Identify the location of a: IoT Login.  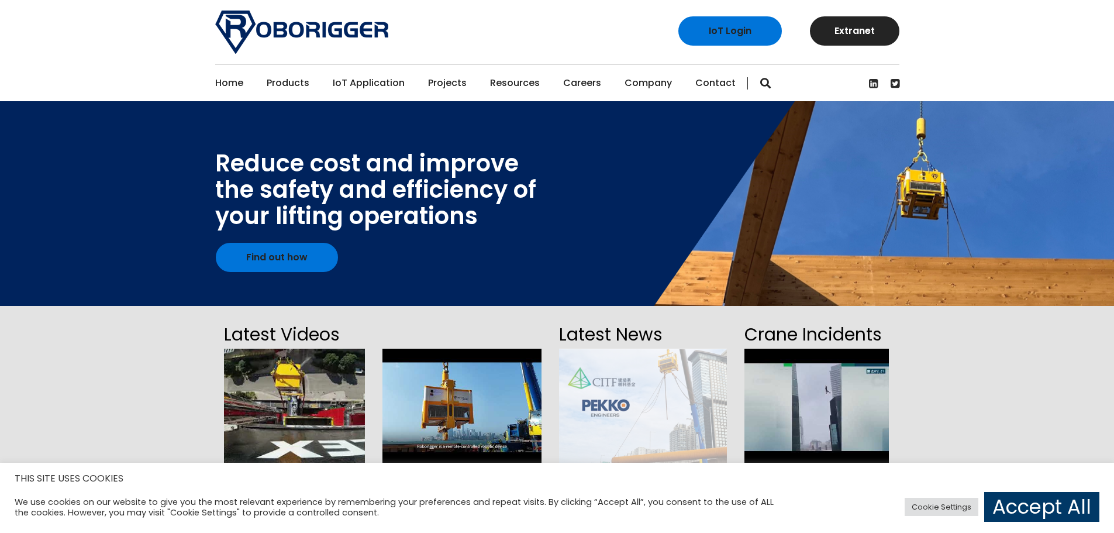
(730, 31).